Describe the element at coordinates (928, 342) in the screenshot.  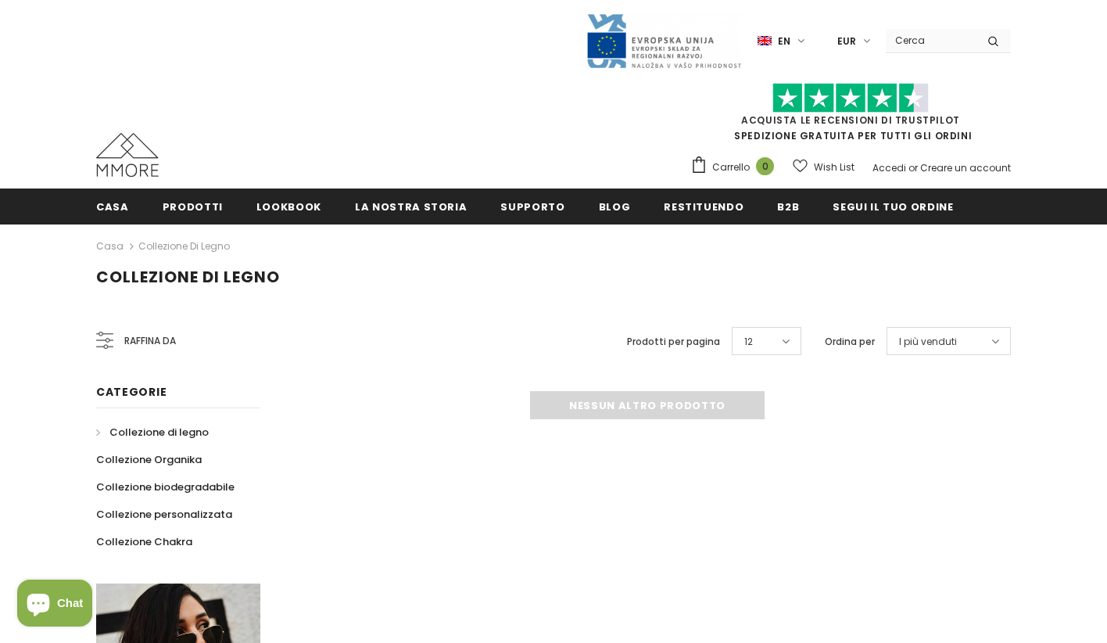
I see `span: I più venduti` at that location.